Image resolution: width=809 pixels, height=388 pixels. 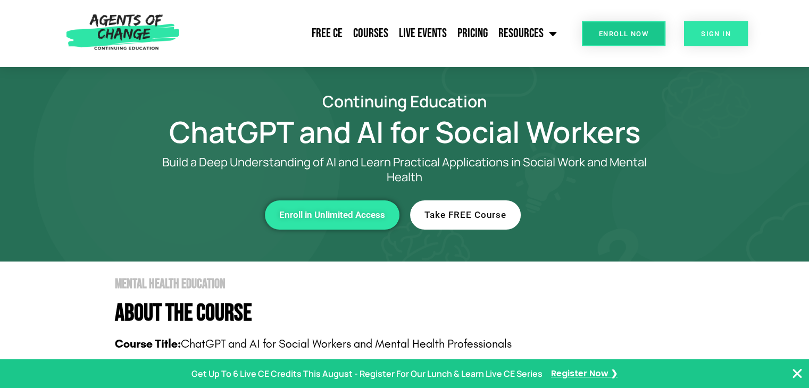 What do you see at coordinates (472, 33) in the screenshot?
I see `a: Pricing` at bounding box center [472, 33].